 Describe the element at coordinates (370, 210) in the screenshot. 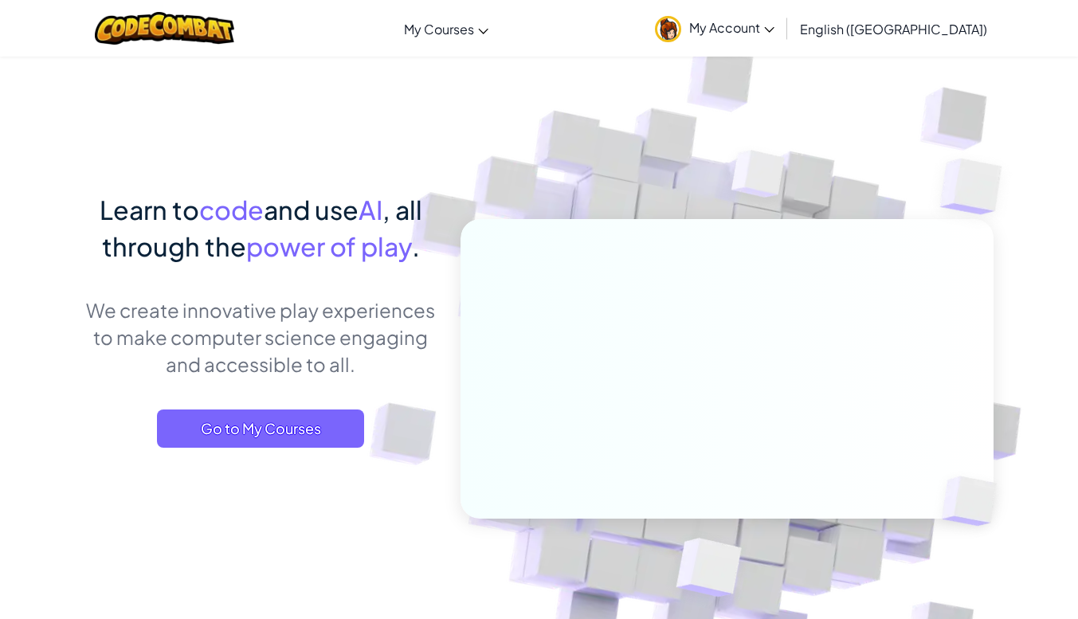

I see `span: AI` at that location.